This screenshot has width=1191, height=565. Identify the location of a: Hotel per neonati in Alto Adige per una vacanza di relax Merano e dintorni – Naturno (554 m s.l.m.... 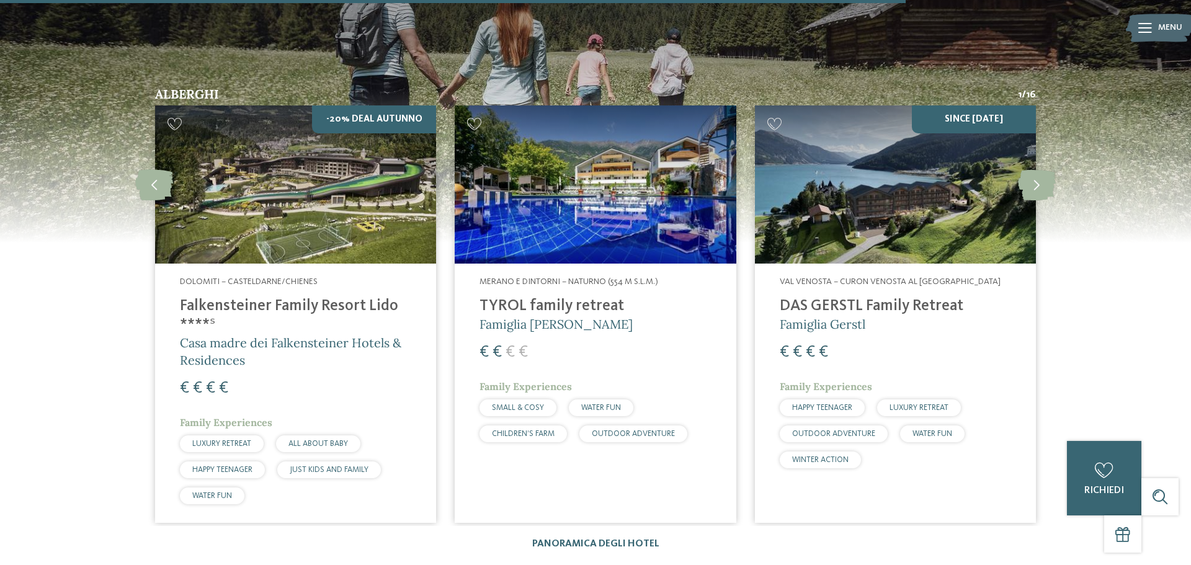
(595, 314).